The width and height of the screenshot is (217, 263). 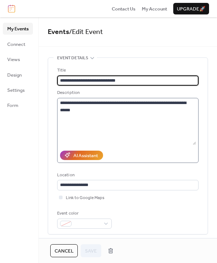 I want to click on a: Settings, so click(x=18, y=90).